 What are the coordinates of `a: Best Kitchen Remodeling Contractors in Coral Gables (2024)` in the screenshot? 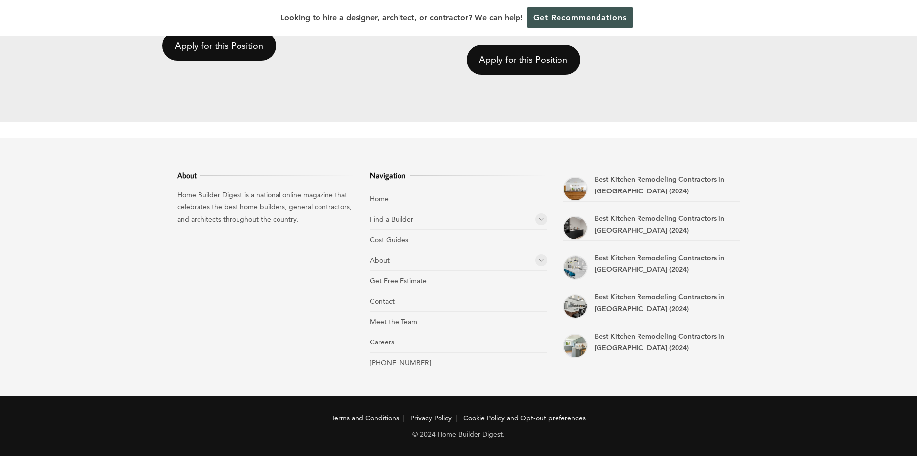 It's located at (575, 268).